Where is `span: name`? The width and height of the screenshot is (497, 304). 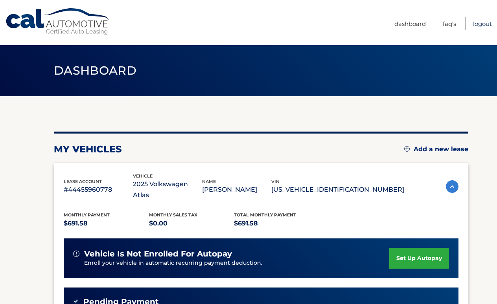 span: name is located at coordinates (209, 182).